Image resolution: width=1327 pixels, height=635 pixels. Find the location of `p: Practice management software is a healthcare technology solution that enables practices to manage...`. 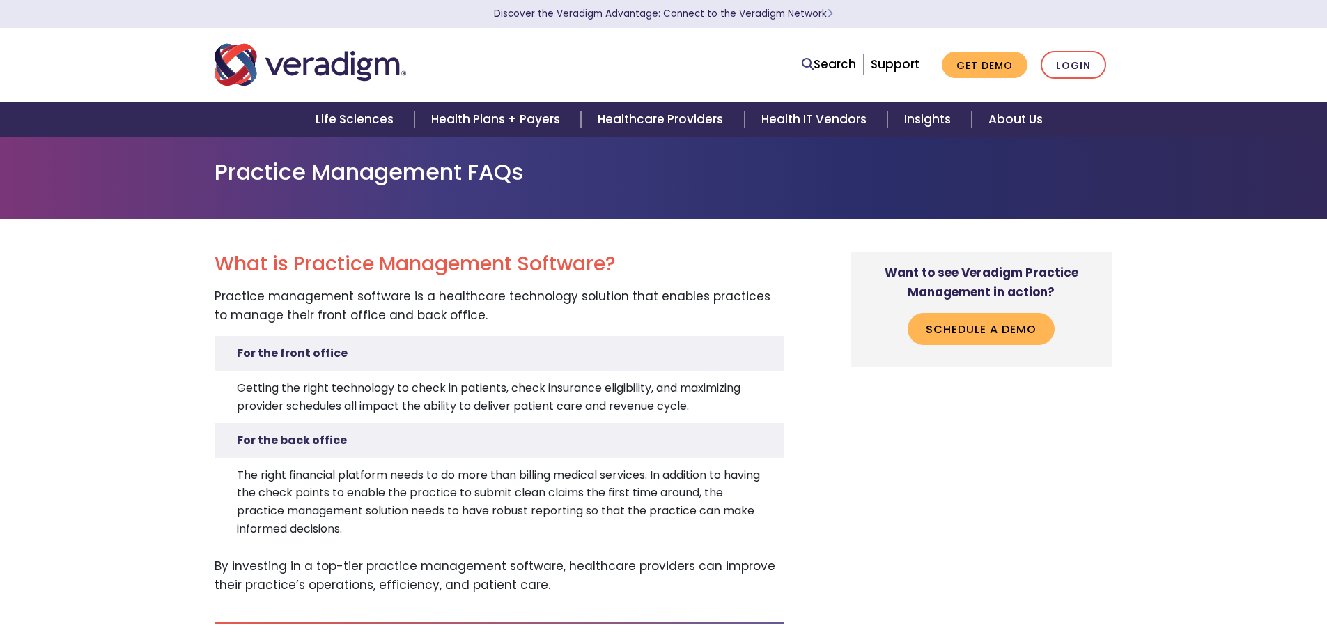

p: Practice management software is a healthcare technology solution that enables practices to manage... is located at coordinates (499, 306).